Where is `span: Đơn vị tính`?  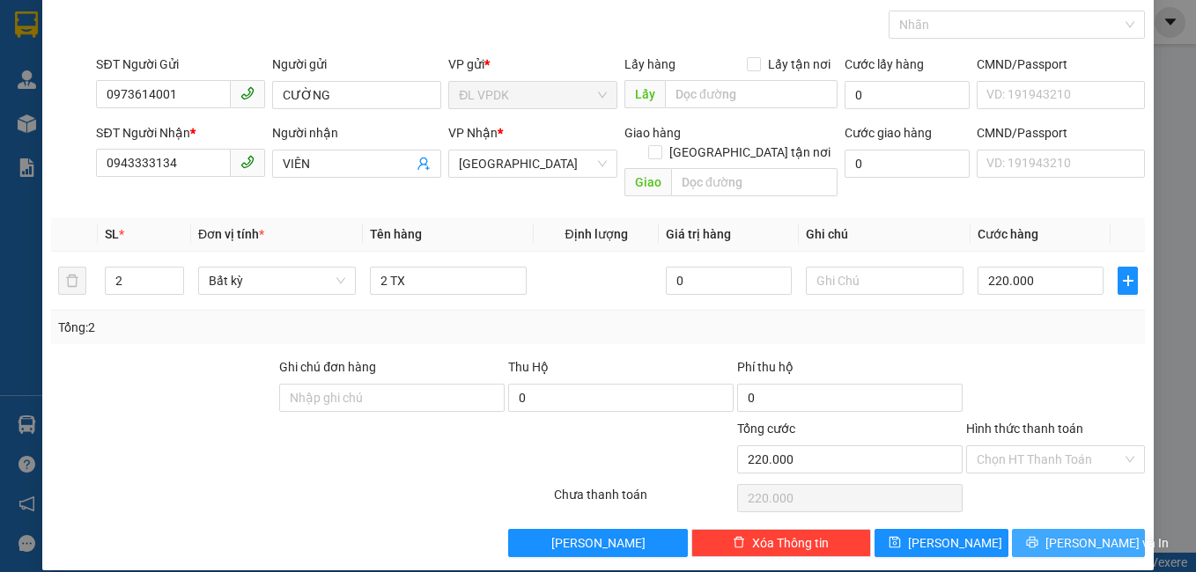
span: Đơn vị tính is located at coordinates (231, 234).